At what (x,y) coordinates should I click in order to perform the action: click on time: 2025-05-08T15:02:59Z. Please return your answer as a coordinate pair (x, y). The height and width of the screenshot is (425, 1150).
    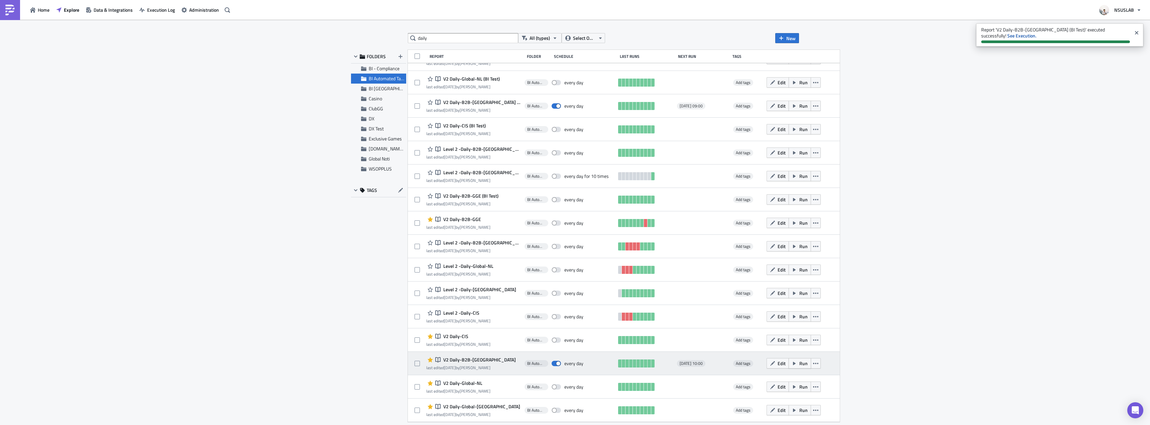
    Looking at the image, I should click on (450, 63).